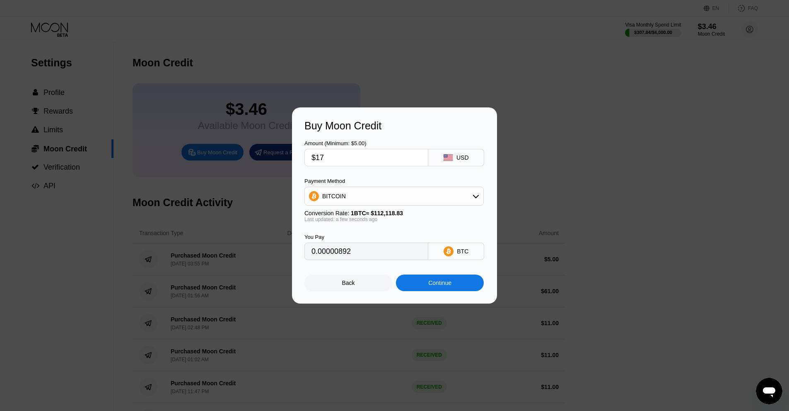  I want to click on div: Payment Method, so click(394, 181).